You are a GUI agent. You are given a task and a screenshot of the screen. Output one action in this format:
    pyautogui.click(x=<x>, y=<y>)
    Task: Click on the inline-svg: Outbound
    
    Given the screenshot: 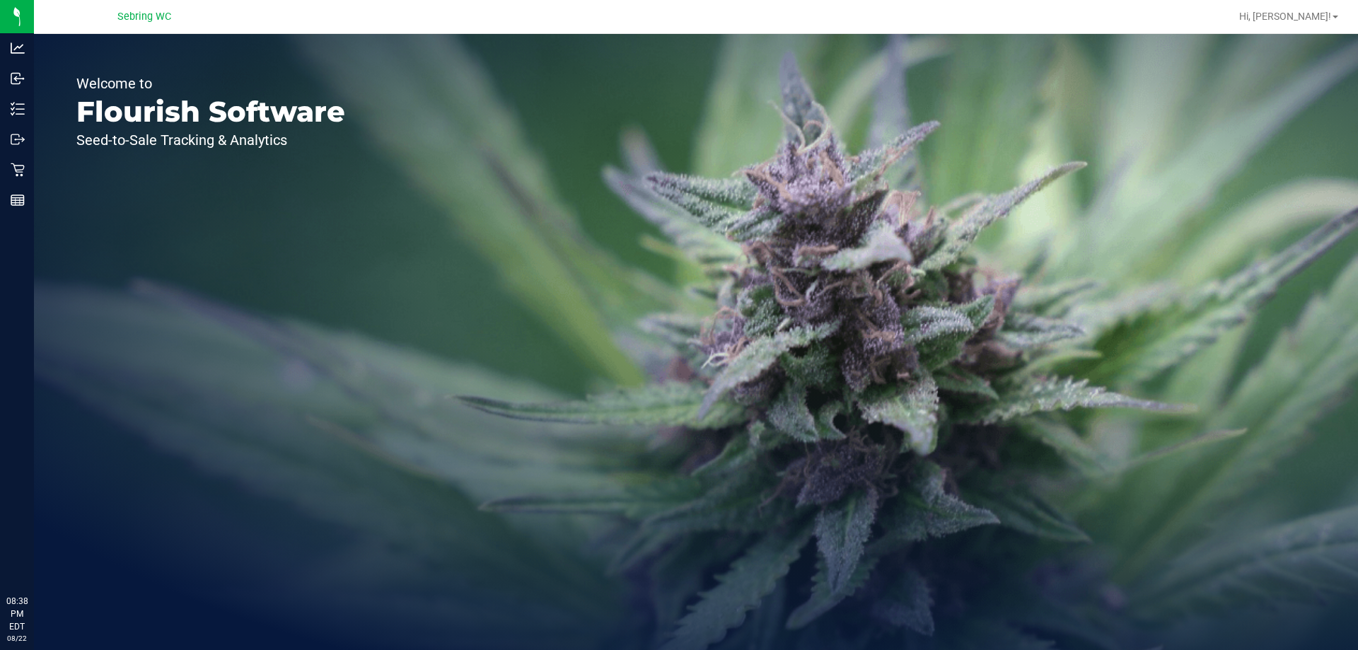 What is the action you would take?
    pyautogui.click(x=18, y=139)
    